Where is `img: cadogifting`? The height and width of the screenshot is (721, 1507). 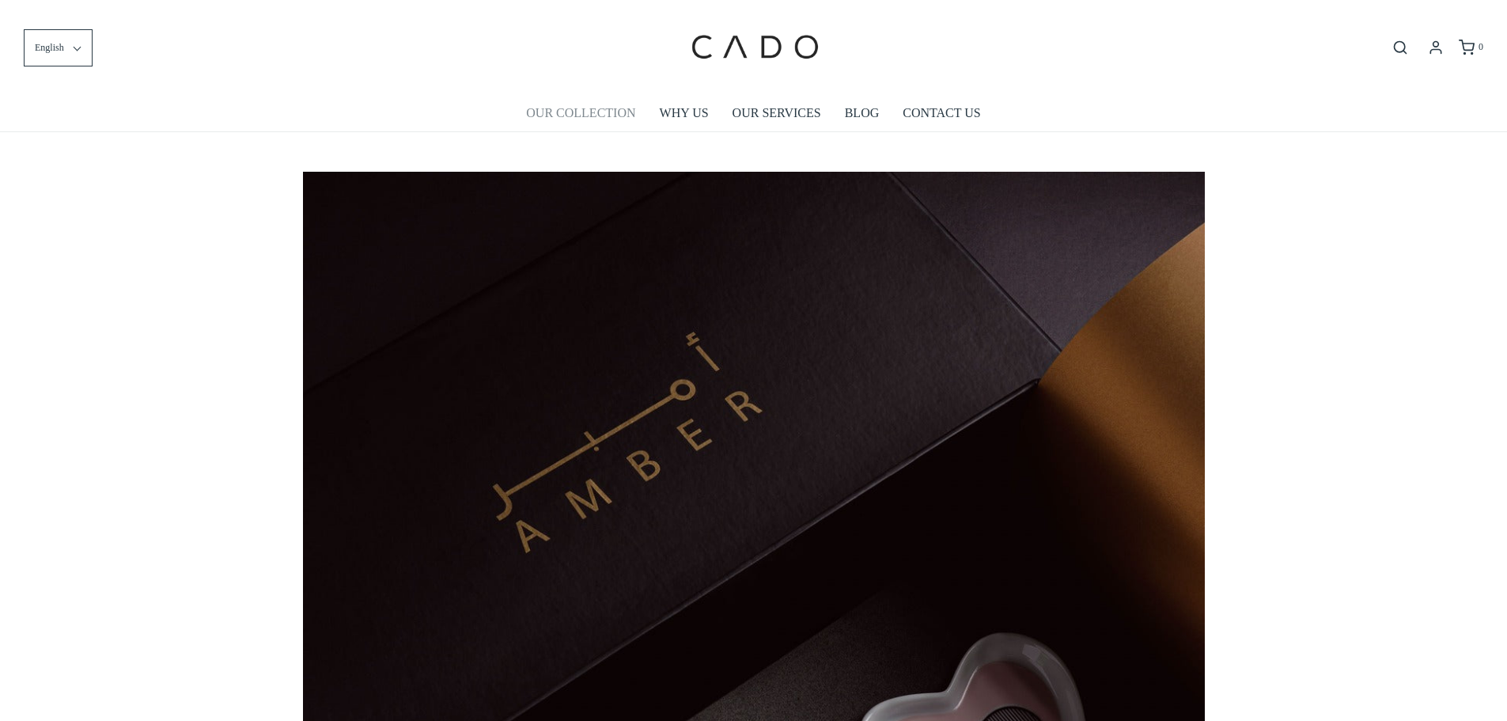
img: cadogifting is located at coordinates (754, 47).